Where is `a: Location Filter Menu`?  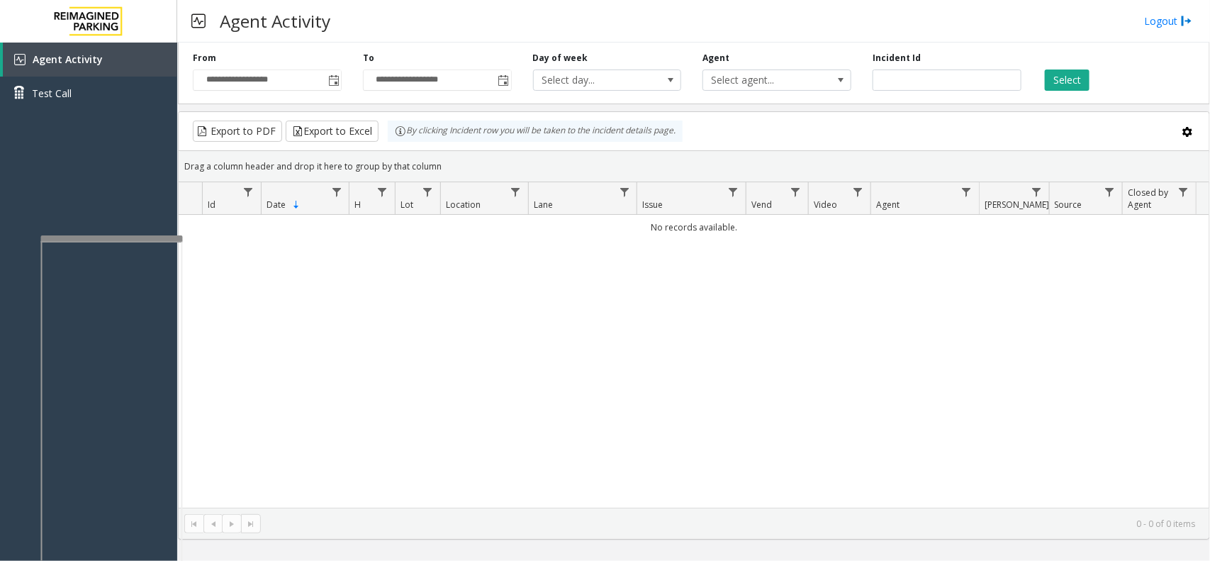
a: Location Filter Menu is located at coordinates (515, 191).